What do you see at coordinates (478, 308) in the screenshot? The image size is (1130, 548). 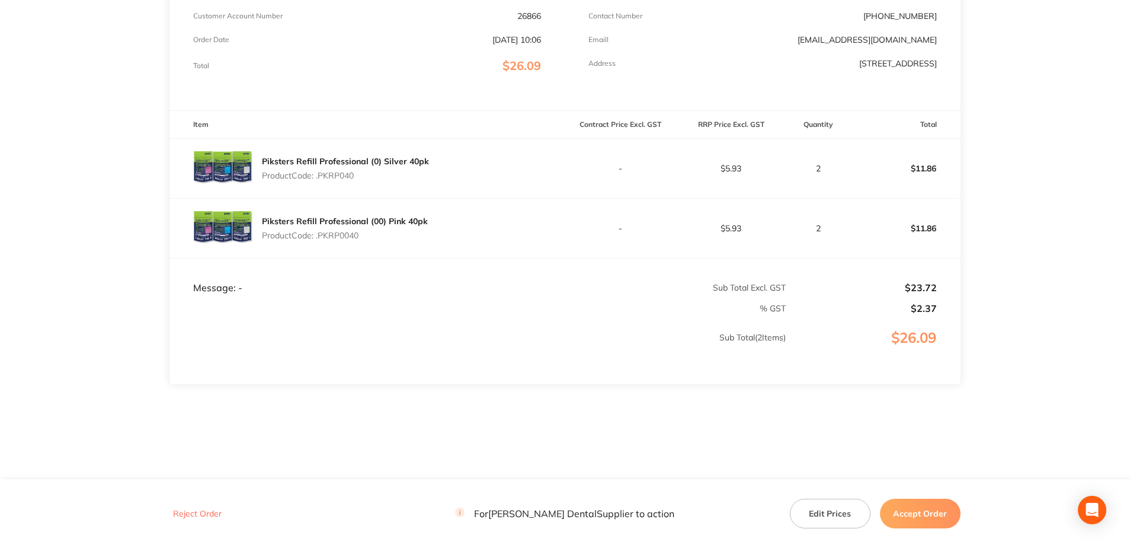 I see `p: % GST` at bounding box center [478, 308].